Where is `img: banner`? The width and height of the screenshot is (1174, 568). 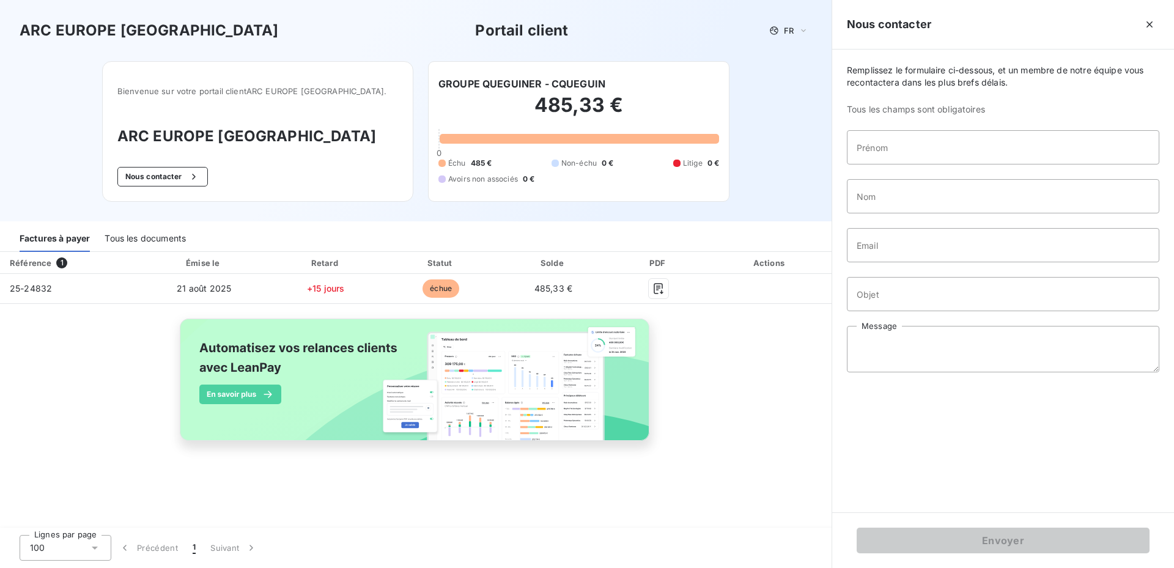
img: banner is located at coordinates (416, 386).